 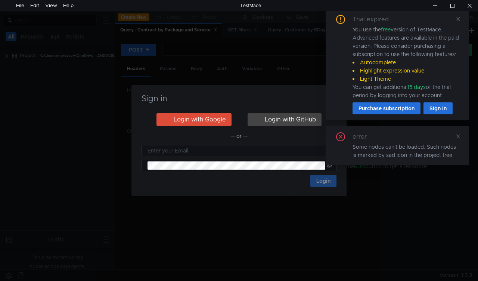 What do you see at coordinates (406, 62) in the screenshot?
I see `div: You use the version of TestMace. Advanced features are available in the paid version. Please cons...` at bounding box center [406, 62].